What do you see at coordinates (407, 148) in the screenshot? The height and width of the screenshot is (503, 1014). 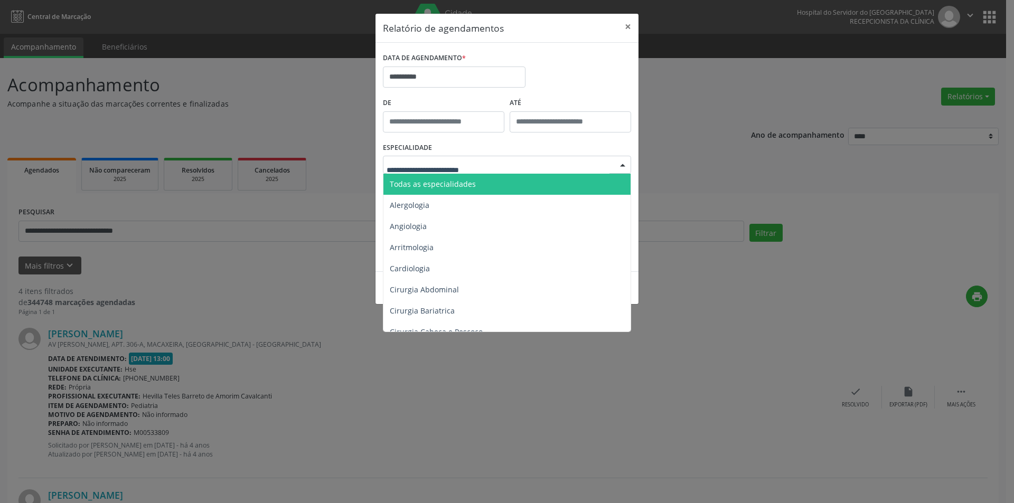 I see `label: ESPECIALIDADE` at bounding box center [407, 148].